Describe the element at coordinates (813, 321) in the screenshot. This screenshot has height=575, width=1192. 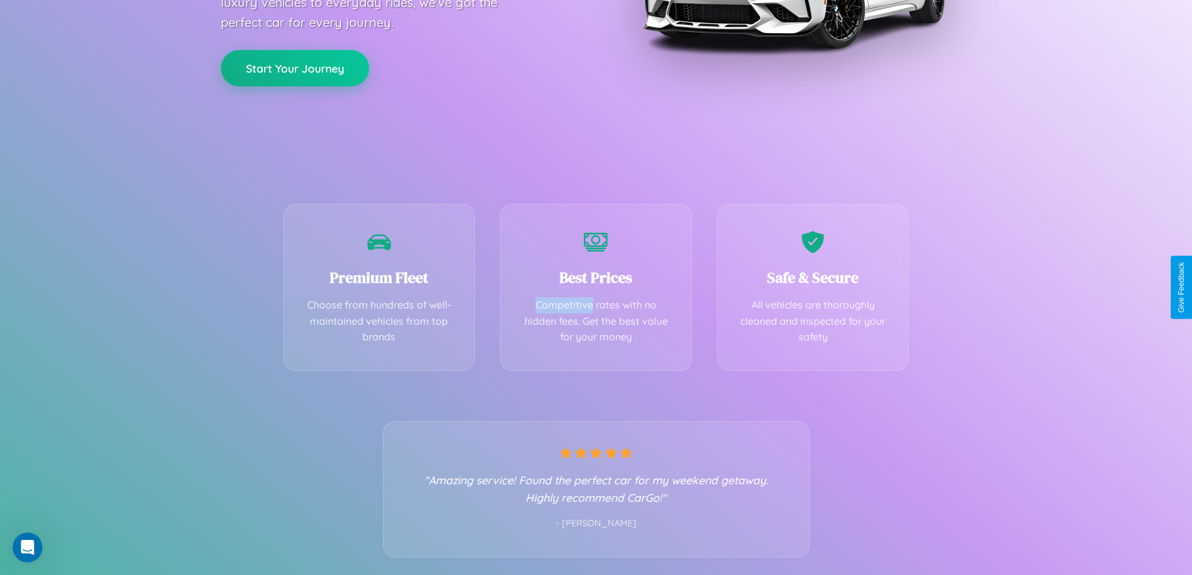
I see `p: All vehicles are thoroughly cleaned and inspected for your safety` at that location.